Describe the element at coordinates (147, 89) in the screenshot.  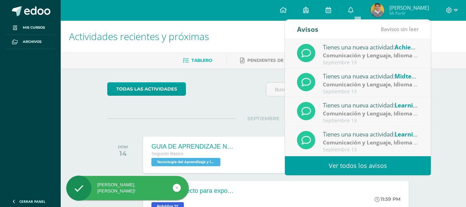
I see `a: todas las Actividades` at that location.